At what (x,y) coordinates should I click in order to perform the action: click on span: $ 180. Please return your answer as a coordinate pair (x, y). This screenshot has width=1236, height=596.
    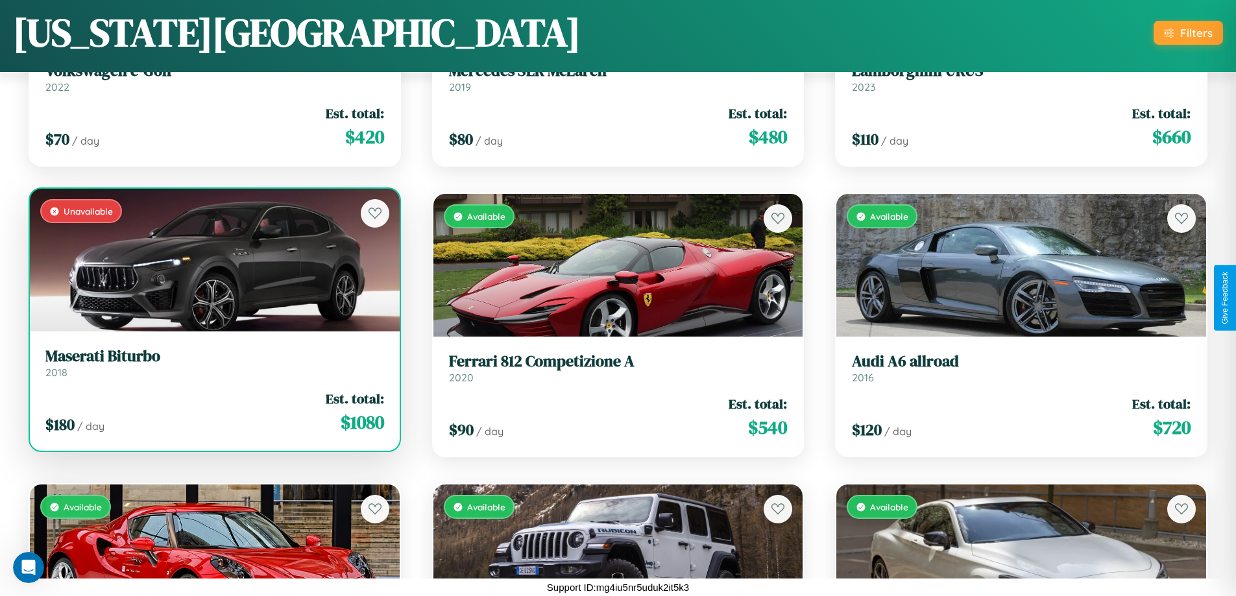
    Looking at the image, I should click on (60, 424).